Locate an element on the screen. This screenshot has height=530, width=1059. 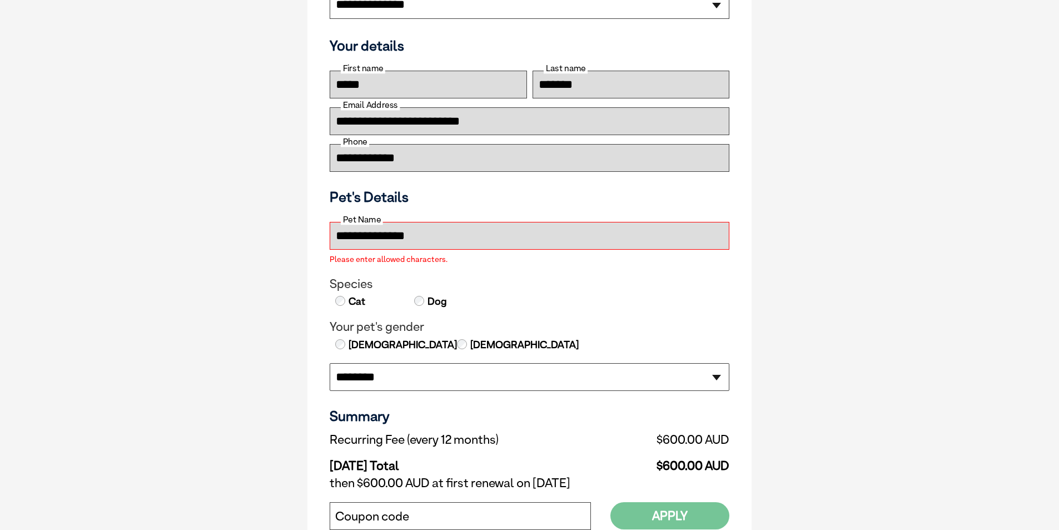
h3: Summary is located at coordinates (529, 416).